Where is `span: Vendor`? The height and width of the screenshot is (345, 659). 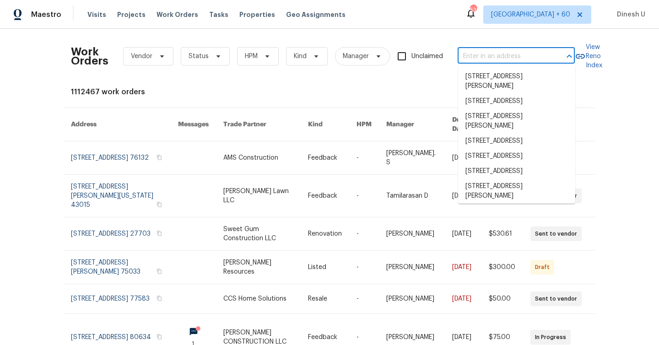 span: Vendor is located at coordinates (141, 56).